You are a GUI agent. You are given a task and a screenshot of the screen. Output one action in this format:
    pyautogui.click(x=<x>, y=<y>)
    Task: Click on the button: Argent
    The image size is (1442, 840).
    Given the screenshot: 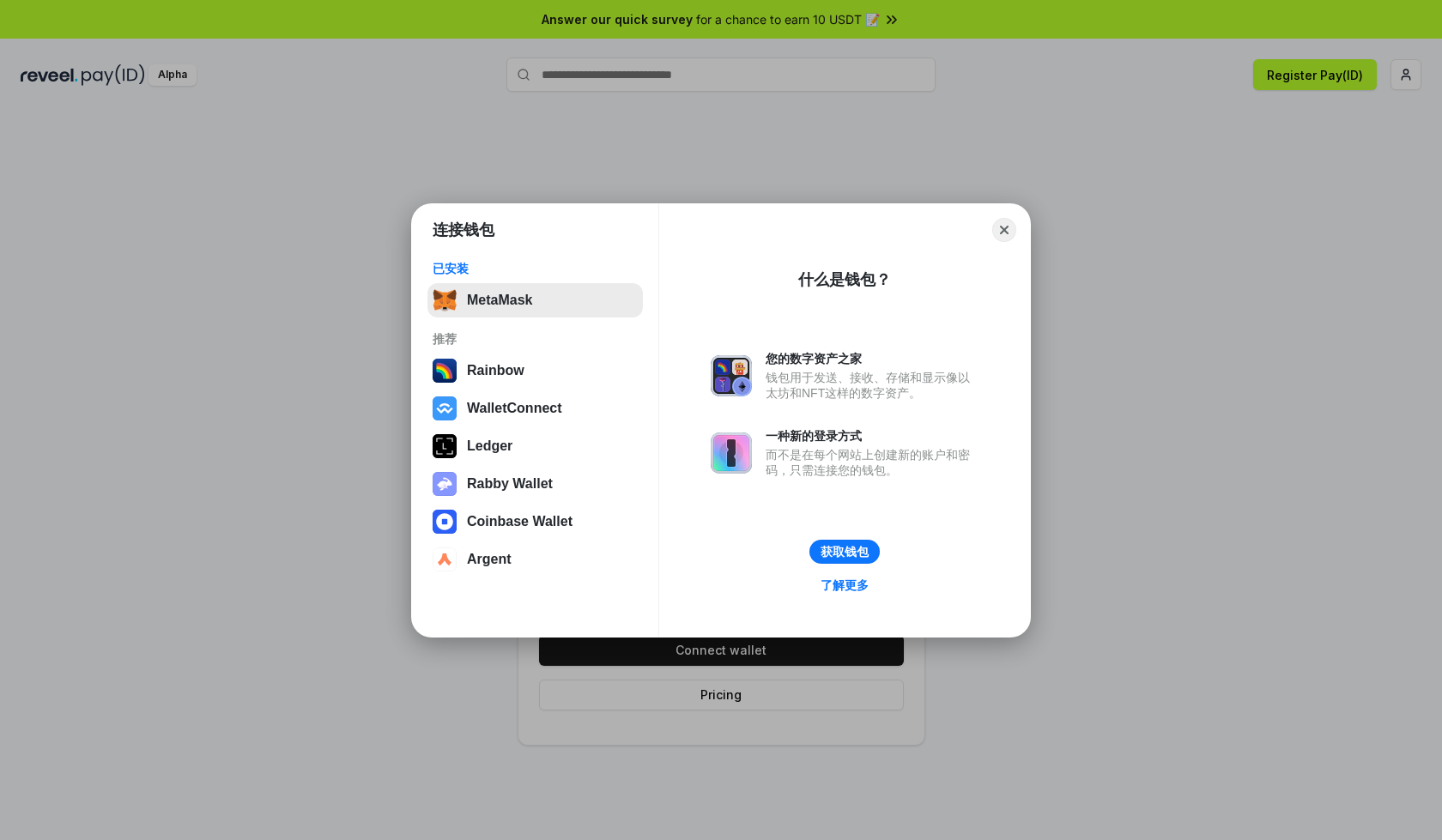 What is the action you would take?
    pyautogui.click(x=535, y=560)
    